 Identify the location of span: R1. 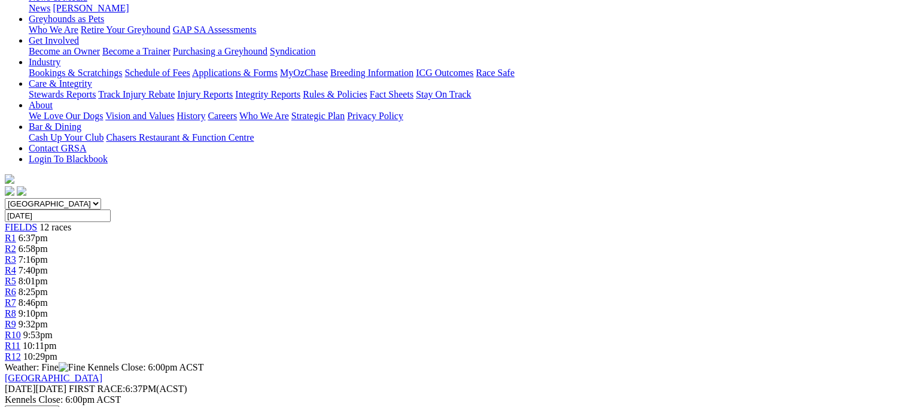
(10, 237).